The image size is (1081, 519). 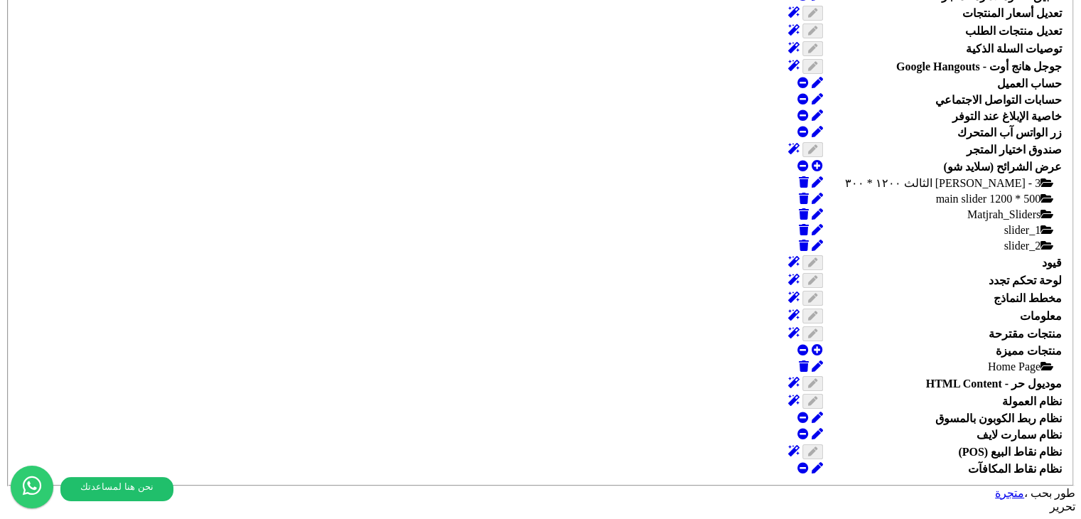 I want to click on b: موديول حر - HTML Content, so click(x=993, y=383).